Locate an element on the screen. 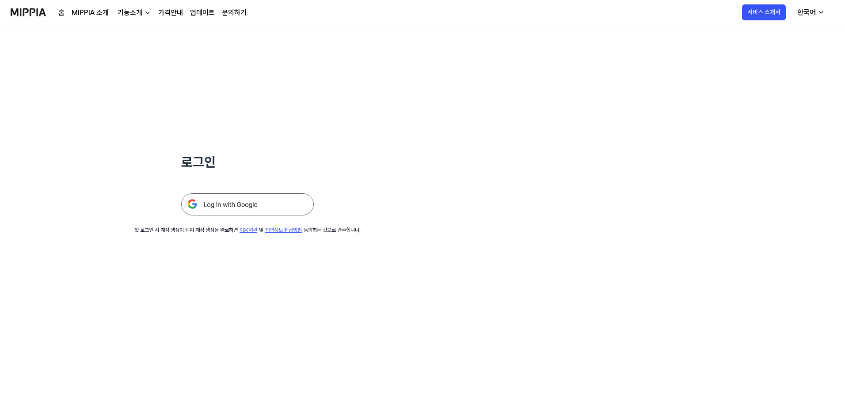 The image size is (845, 403). a: 문의하기 is located at coordinates (234, 13).